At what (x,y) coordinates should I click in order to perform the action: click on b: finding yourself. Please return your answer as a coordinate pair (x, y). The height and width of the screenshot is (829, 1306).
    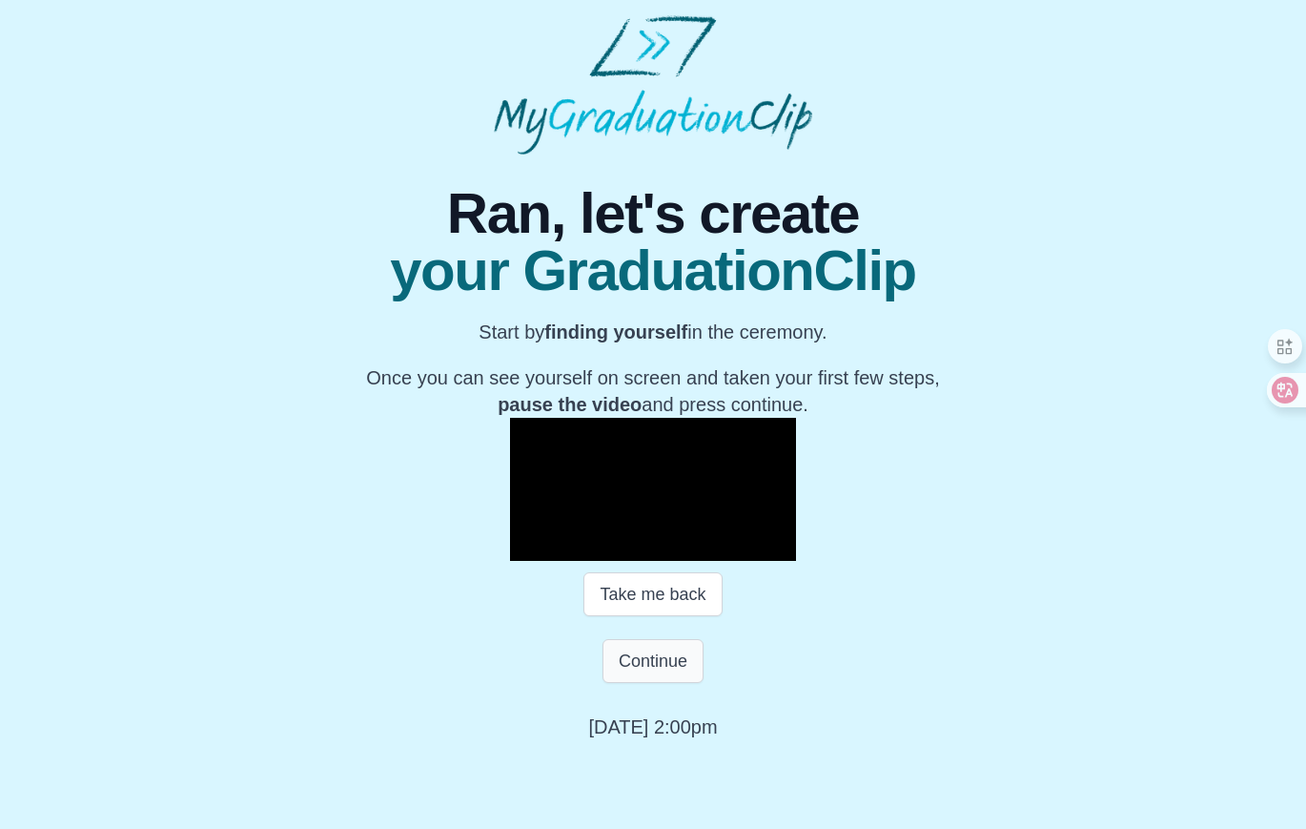
    Looking at the image, I should click on (616, 332).